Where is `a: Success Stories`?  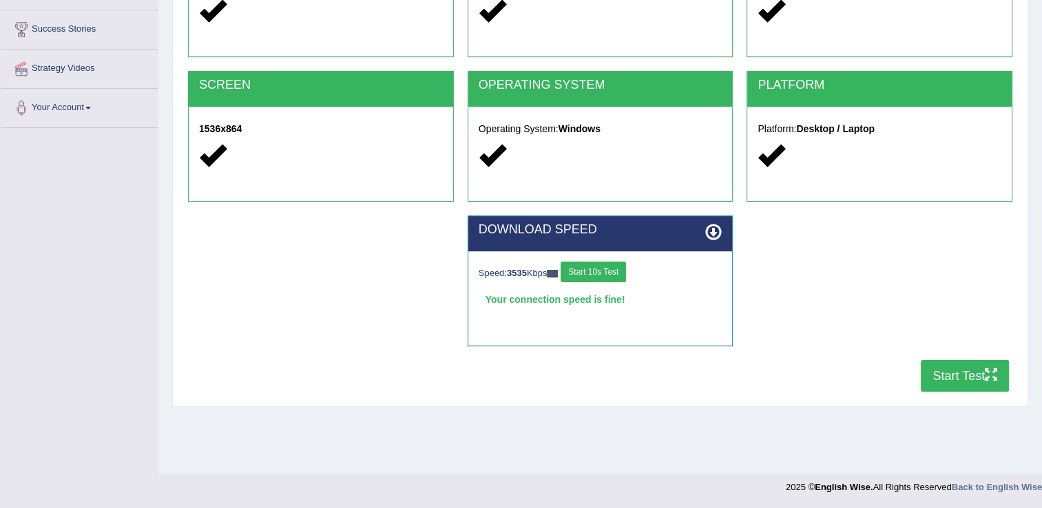 a: Success Stories is located at coordinates (79, 28).